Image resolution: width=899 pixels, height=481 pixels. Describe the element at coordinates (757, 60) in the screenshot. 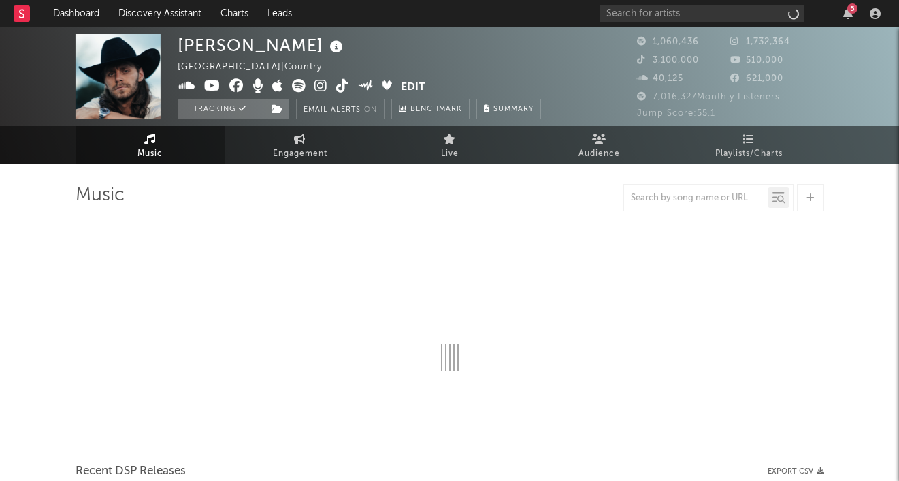

I see `span: 510,000` at that location.